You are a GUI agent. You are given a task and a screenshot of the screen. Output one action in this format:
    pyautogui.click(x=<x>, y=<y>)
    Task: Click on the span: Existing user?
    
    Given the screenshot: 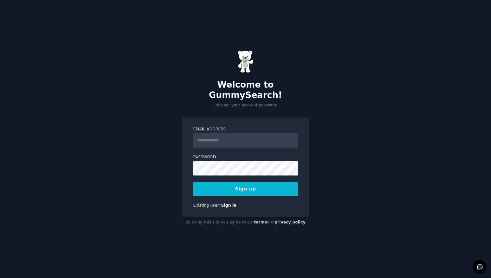 What is the action you would take?
    pyautogui.click(x=207, y=206)
    